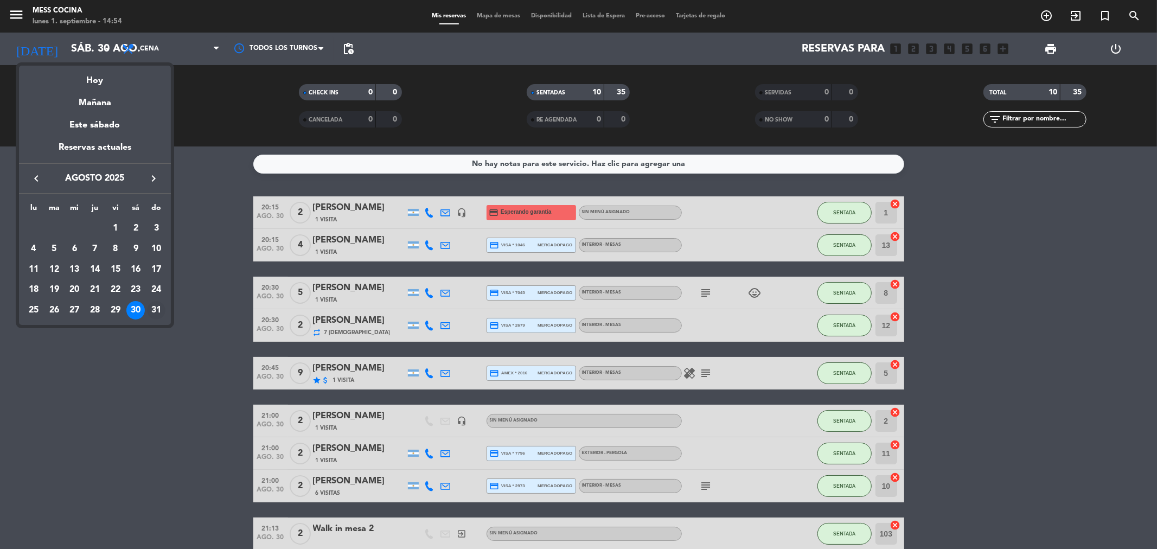 The width and height of the screenshot is (1157, 549). Describe the element at coordinates (116, 310) in the screenshot. I see `div: 29` at that location.